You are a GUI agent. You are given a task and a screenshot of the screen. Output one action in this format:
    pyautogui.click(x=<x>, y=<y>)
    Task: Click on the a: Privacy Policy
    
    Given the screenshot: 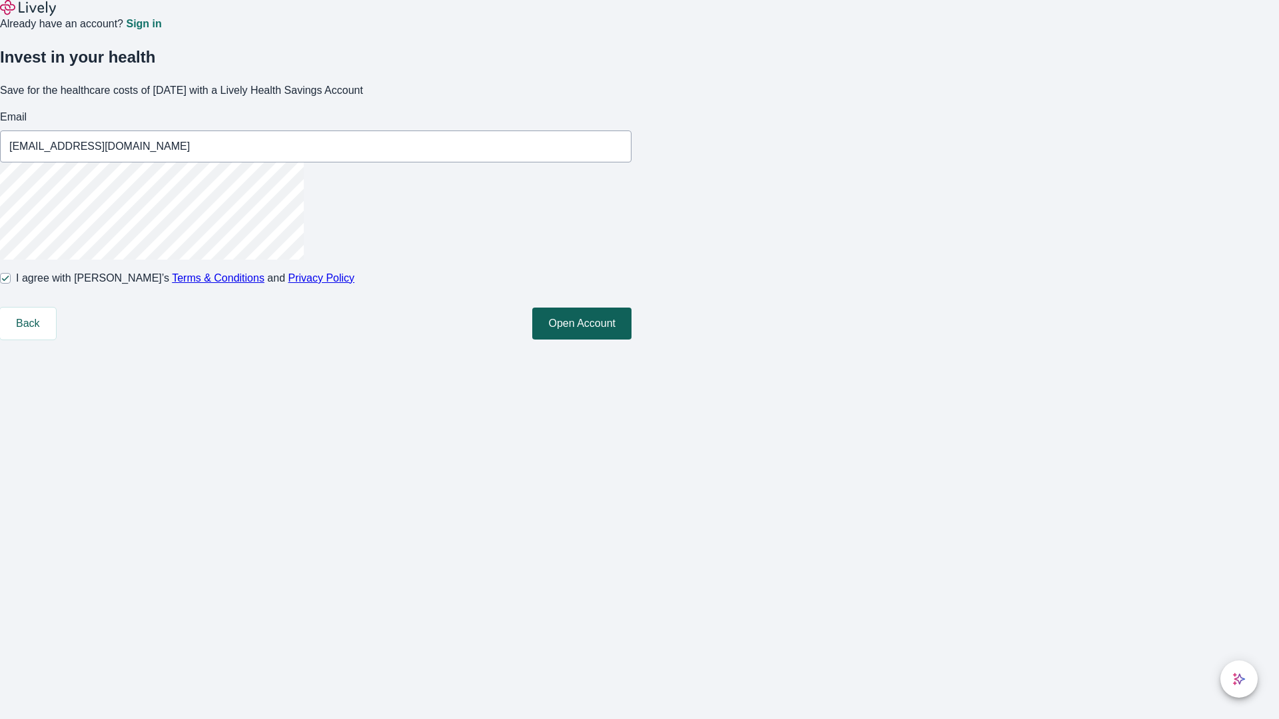 What is the action you would take?
    pyautogui.click(x=322, y=278)
    